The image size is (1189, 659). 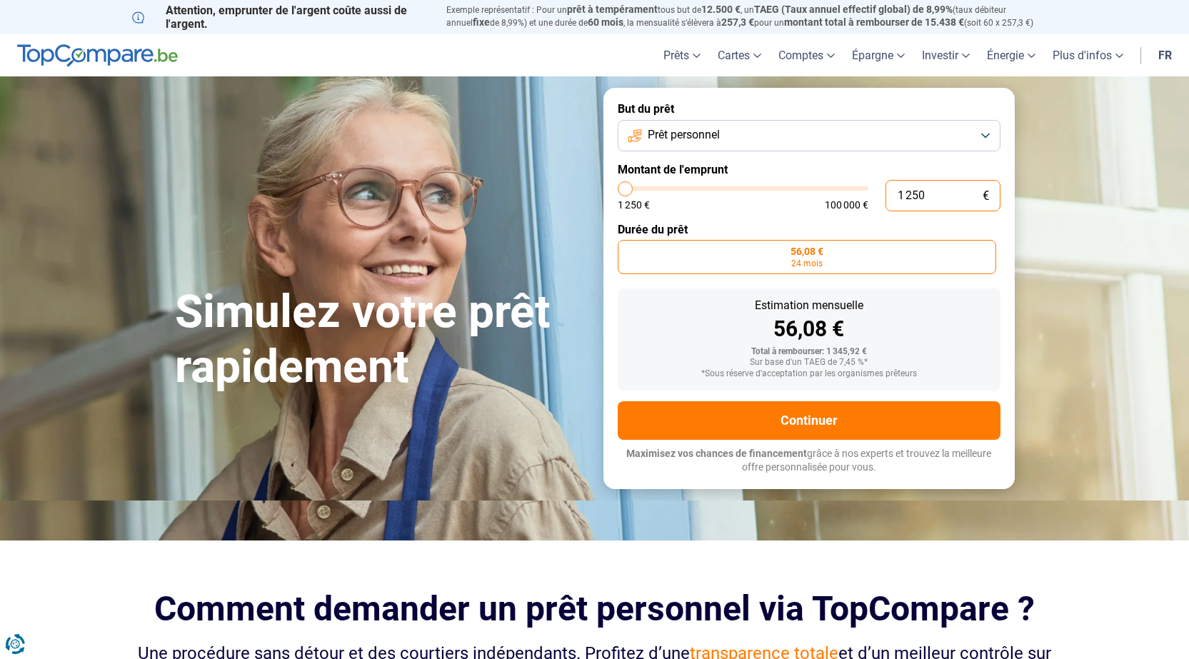 What do you see at coordinates (809, 363) in the screenshot?
I see `div: Sur base d'un TAEG de 7,45 %*` at bounding box center [809, 363].